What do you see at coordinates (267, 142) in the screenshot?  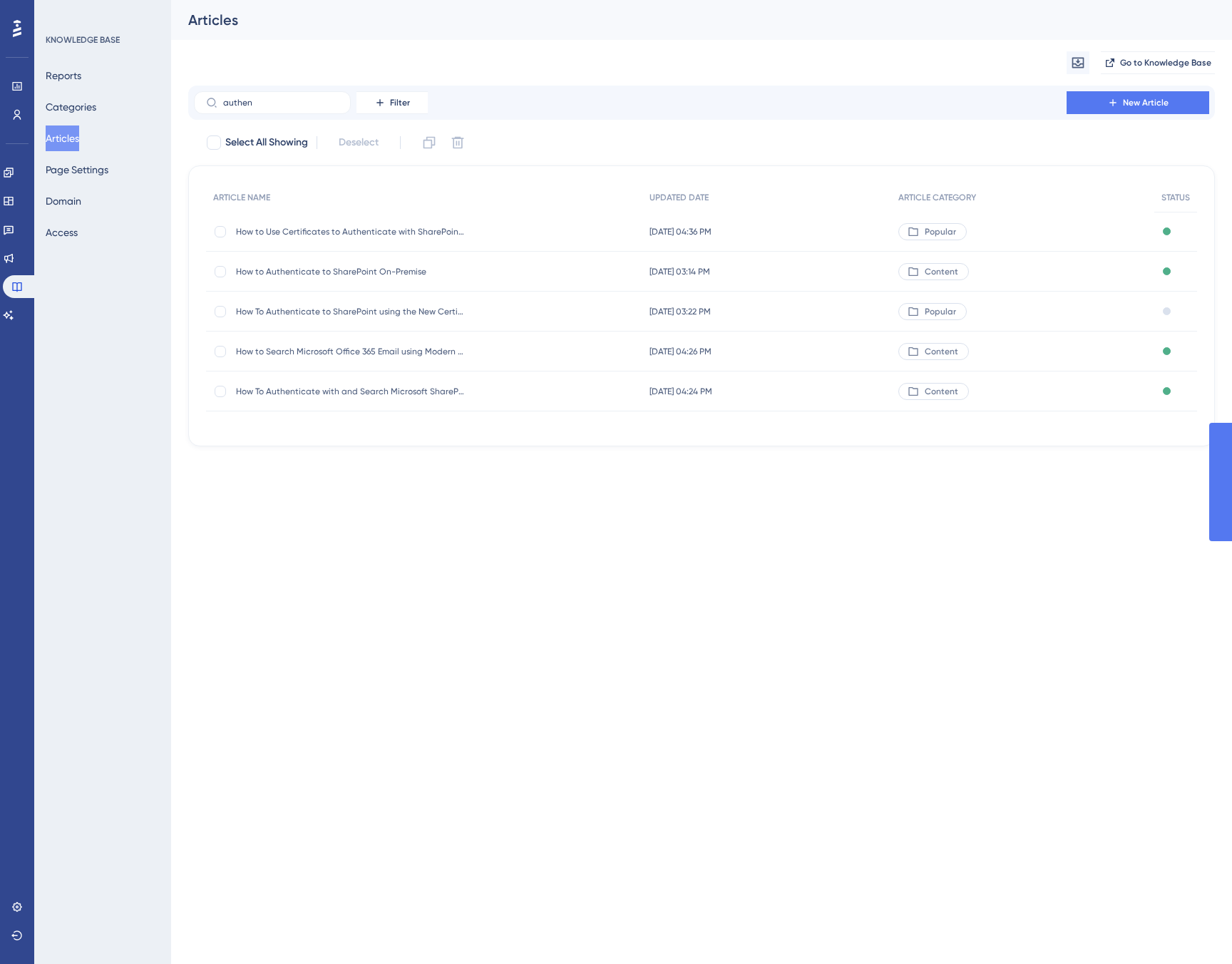 I see `span: Select All Showing` at bounding box center [267, 142].